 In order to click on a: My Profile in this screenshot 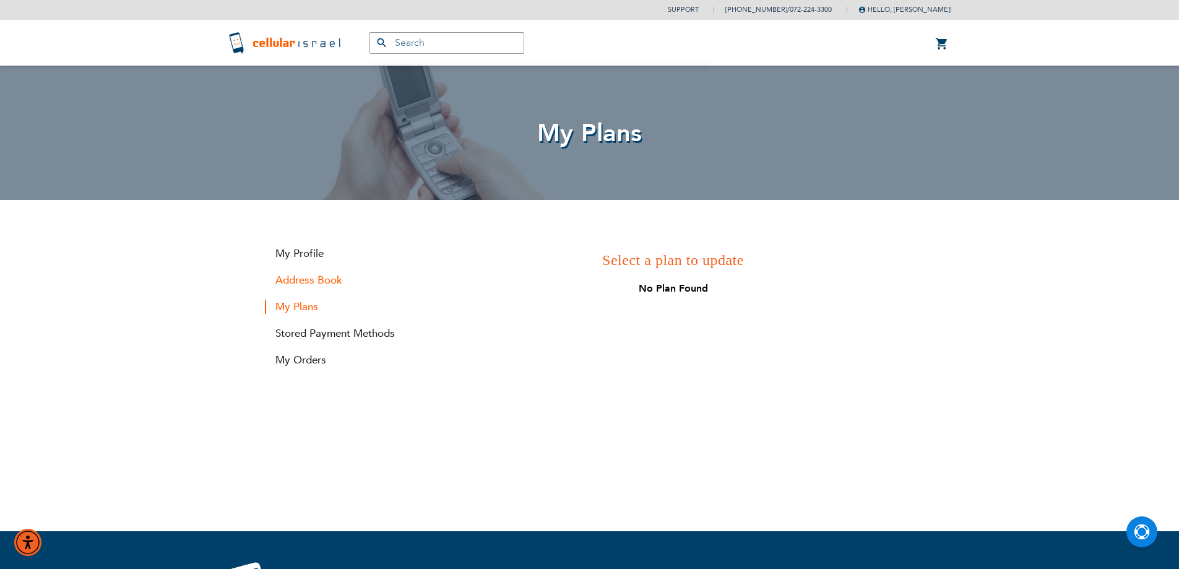, I will do `click(339, 253)`.